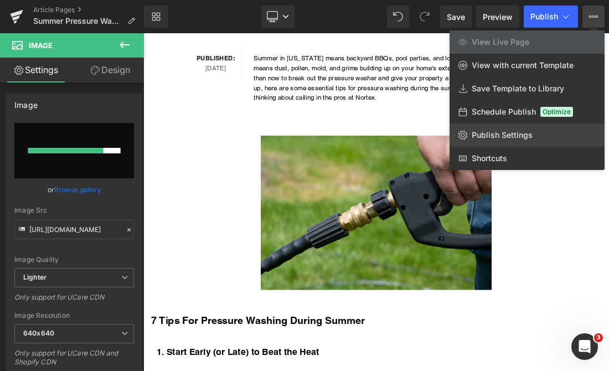 The image size is (609, 371). Describe the element at coordinates (39, 333) in the screenshot. I see `b: 640x640` at that location.